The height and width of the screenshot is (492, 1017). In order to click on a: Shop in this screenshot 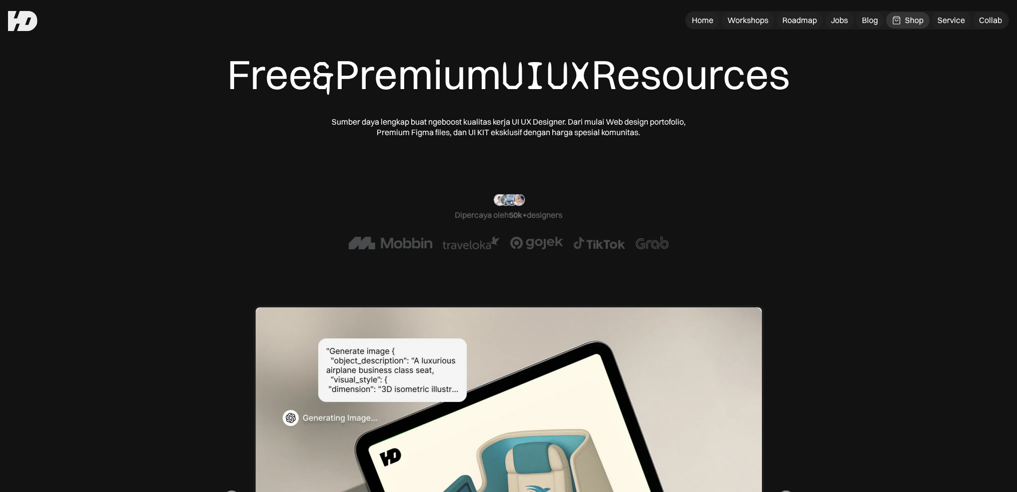, I will do `click(908, 20)`.